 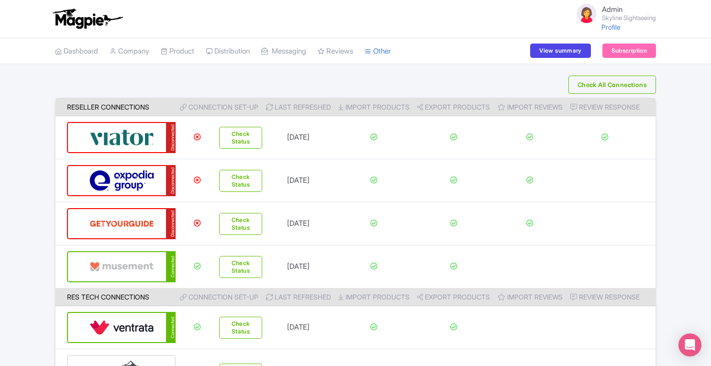 What do you see at coordinates (284, 51) in the screenshot?
I see `a: Messaging` at bounding box center [284, 51].